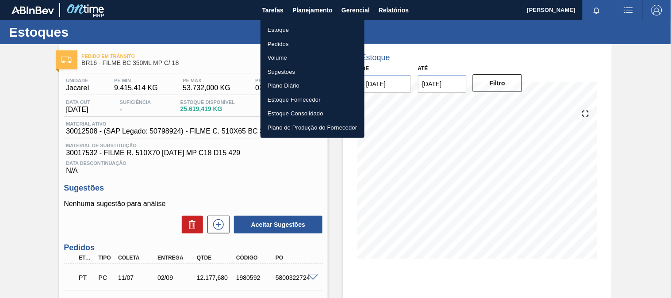 Image resolution: width=671 pixels, height=298 pixels. I want to click on li: Plano de Produção do Fornecedor, so click(312, 128).